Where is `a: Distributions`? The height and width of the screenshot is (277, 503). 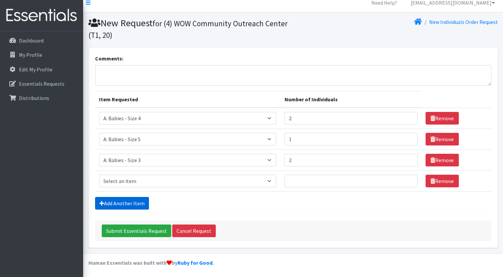
a: Distributions is located at coordinates (42, 98).